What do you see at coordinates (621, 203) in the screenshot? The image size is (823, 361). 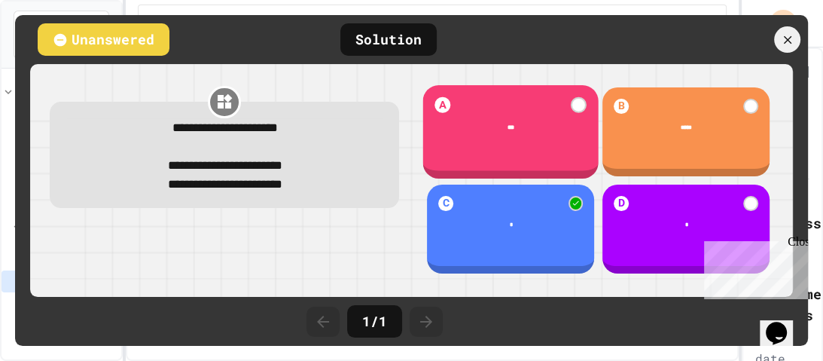 I see `h1: D` at bounding box center [621, 203].